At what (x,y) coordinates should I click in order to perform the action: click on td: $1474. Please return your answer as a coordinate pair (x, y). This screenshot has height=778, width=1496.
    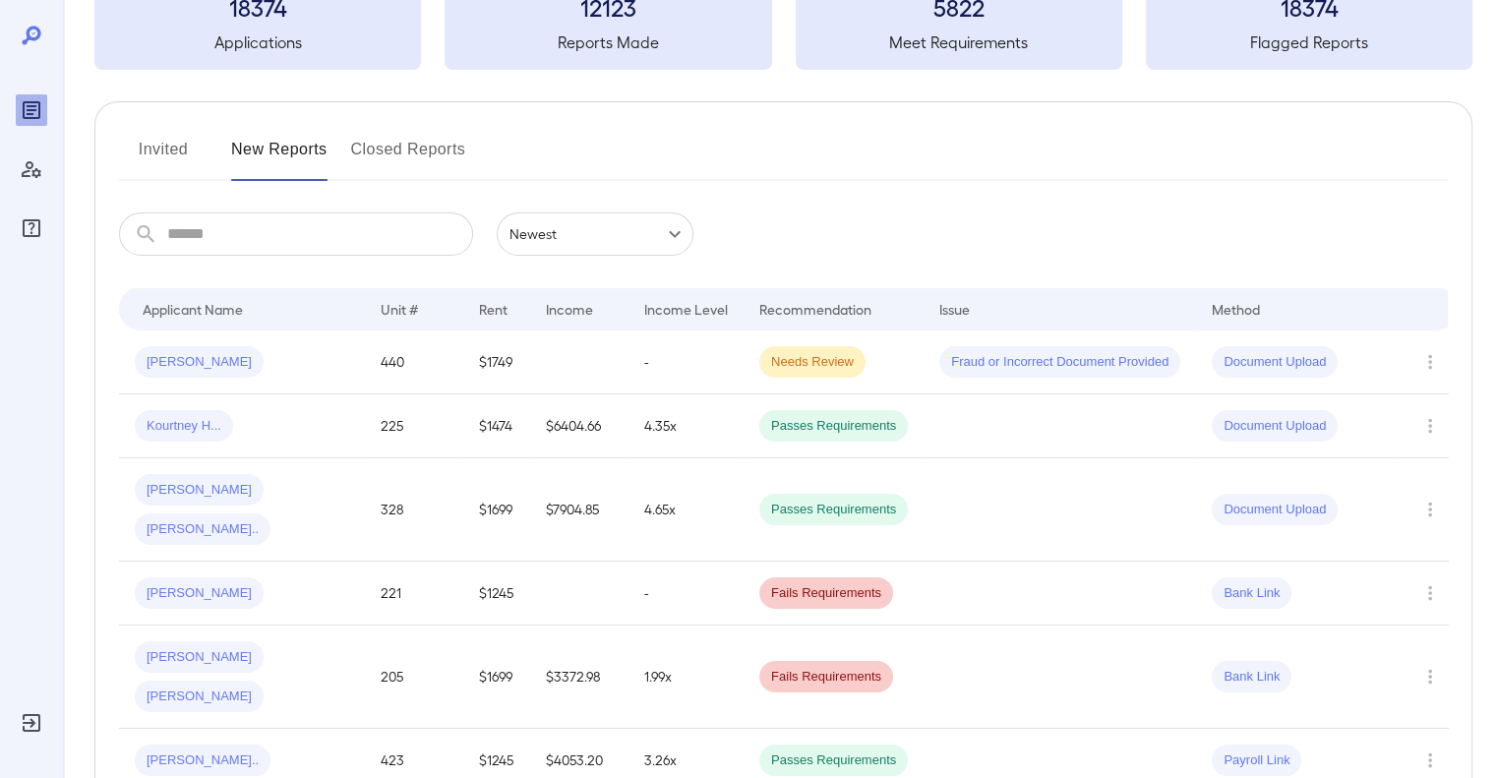
    Looking at the image, I should click on (497, 426).